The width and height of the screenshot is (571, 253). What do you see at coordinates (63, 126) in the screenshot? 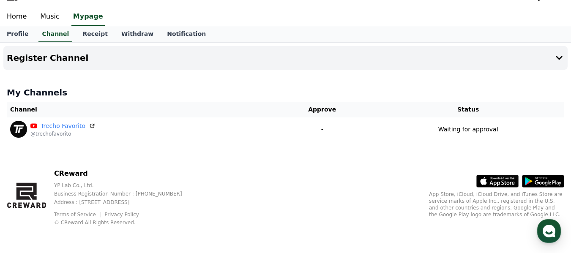
I see `a: Trecho Favorito` at bounding box center [63, 126].